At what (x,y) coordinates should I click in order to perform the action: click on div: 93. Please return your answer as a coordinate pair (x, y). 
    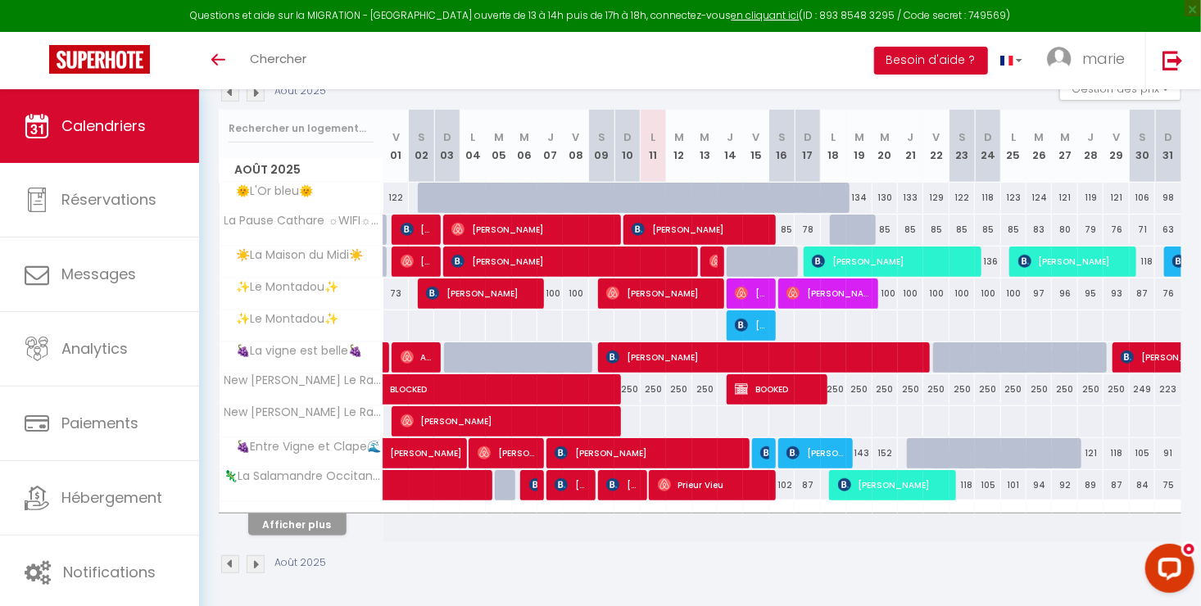
    Looking at the image, I should click on (1116, 293).